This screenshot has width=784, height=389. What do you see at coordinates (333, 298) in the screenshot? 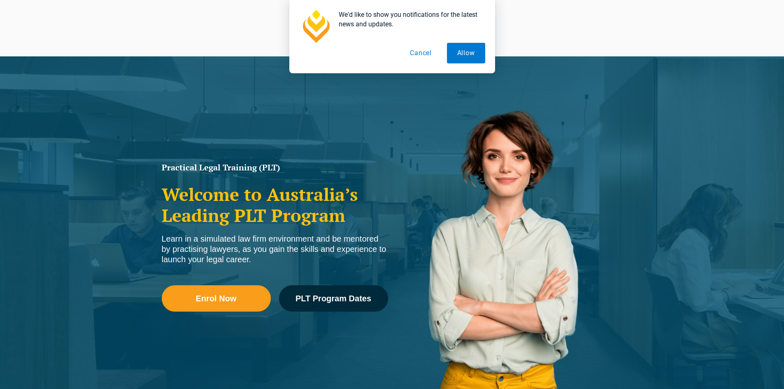
I see `span: PLT Program Dates` at bounding box center [333, 298].